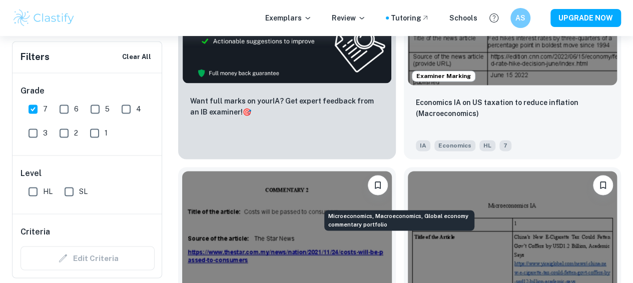  Describe the element at coordinates (88, 258) in the screenshot. I see `div: Criteria filters are unavailable when searching by topic` at that location.